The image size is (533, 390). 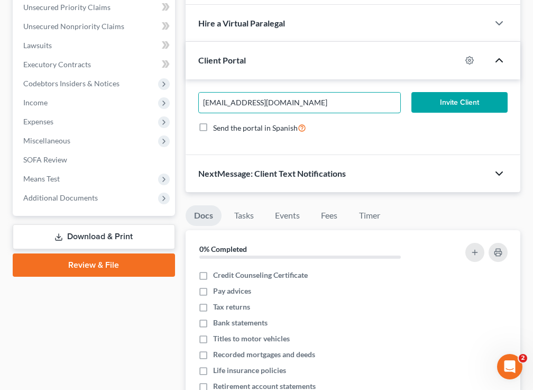 I want to click on span: Hire a Virtual Paralegal, so click(x=242, y=23).